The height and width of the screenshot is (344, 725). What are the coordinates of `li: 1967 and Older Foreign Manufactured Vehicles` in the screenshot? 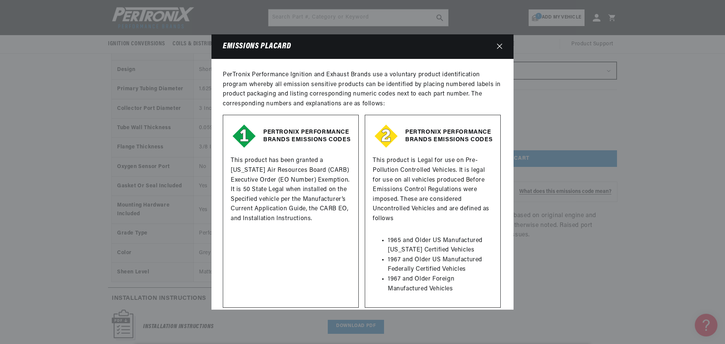 It's located at (441, 284).